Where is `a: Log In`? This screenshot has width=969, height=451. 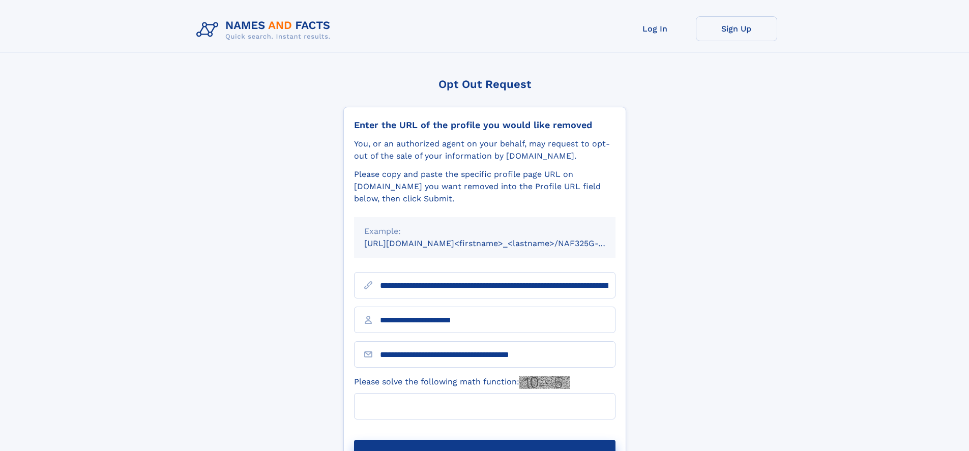 a: Log In is located at coordinates (655, 28).